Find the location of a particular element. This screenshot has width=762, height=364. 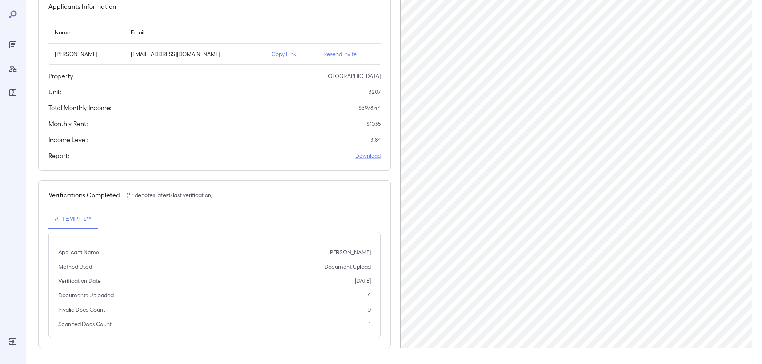

h5: Verifications Completed is located at coordinates (84, 195).